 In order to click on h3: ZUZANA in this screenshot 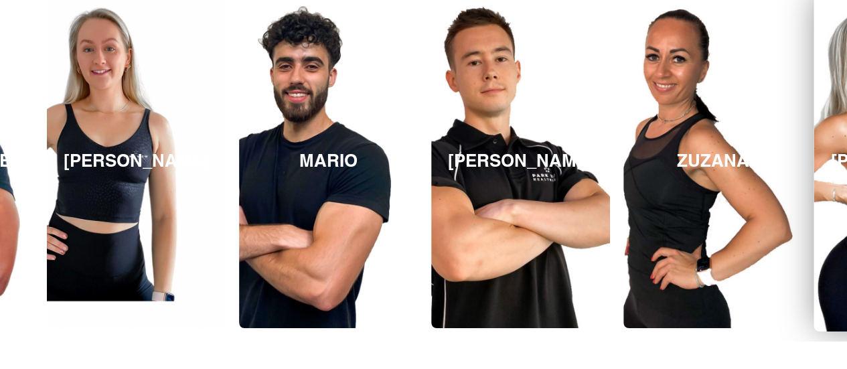, I will do `click(713, 160)`.